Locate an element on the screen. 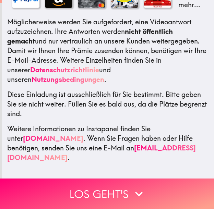 This screenshot has width=214, height=209. p: Diese Einladung ist ausschließlich für Sie bestimmt. Bitte geben Sie sie nicht weiter. Füllen Sie... is located at coordinates (108, 104).